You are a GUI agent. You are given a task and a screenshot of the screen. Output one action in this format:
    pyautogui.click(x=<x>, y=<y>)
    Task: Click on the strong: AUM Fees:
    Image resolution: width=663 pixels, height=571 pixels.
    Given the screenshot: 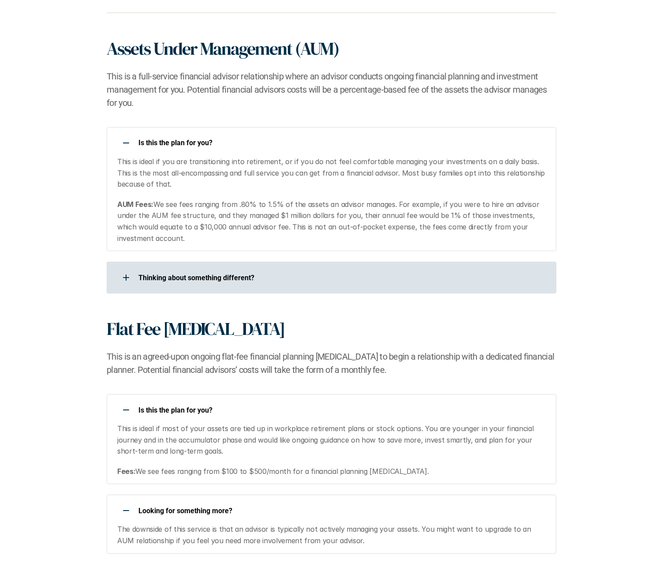 What is the action you would take?
    pyautogui.click(x=135, y=204)
    